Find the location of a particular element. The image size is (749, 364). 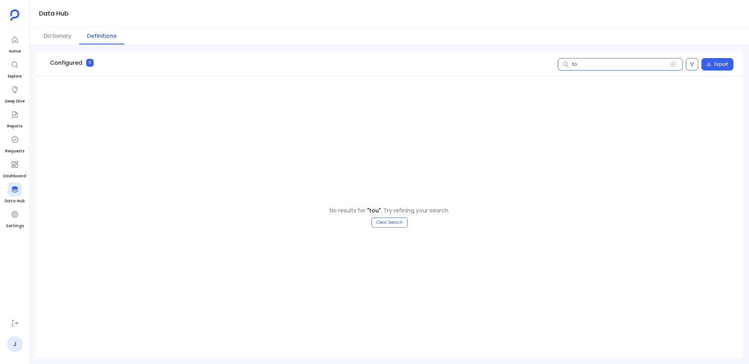

img: petavue logo is located at coordinates (15, 15).